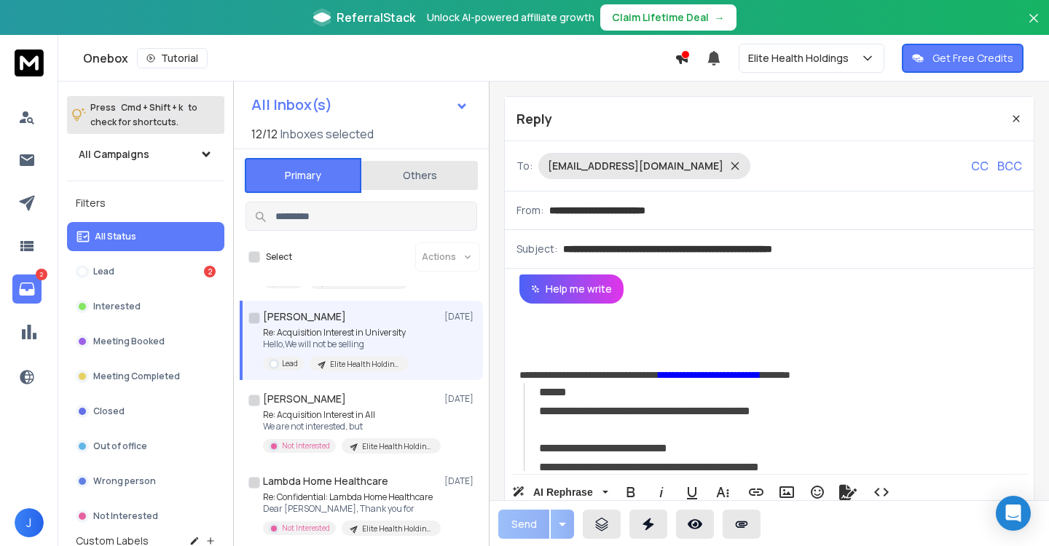 This screenshot has height=546, width=1049. What do you see at coordinates (146, 342) in the screenshot?
I see `button: Meeting Booked` at bounding box center [146, 342].